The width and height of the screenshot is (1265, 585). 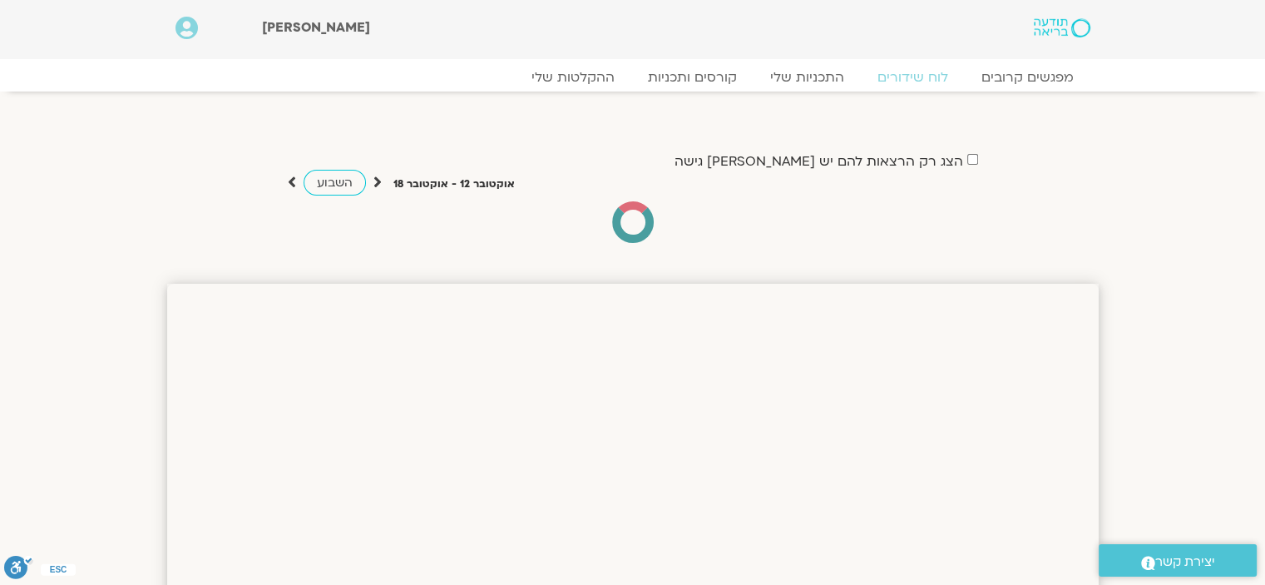 What do you see at coordinates (807, 77) in the screenshot?
I see `a: התכניות שלי` at bounding box center [807, 77].